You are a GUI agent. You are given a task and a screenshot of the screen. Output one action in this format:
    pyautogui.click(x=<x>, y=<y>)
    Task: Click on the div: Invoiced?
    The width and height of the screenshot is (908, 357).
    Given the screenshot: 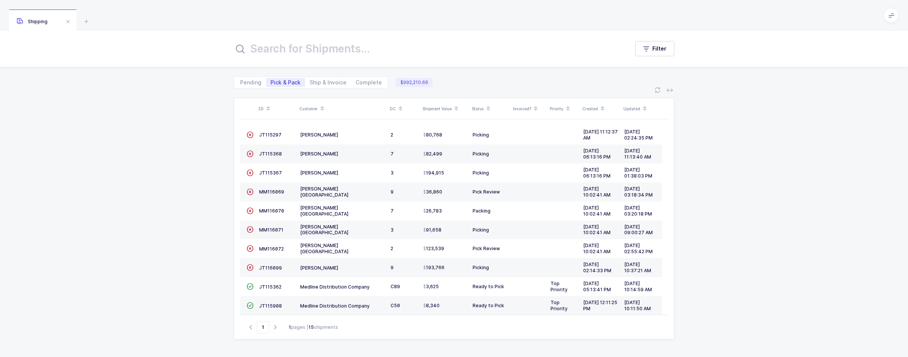 What is the action you would take?
    pyautogui.click(x=529, y=109)
    